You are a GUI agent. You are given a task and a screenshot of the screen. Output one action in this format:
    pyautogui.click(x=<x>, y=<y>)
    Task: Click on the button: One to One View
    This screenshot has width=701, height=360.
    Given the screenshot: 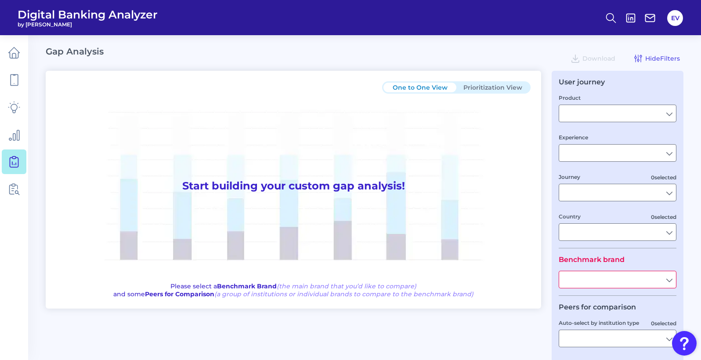 What is the action you would take?
    pyautogui.click(x=420, y=87)
    